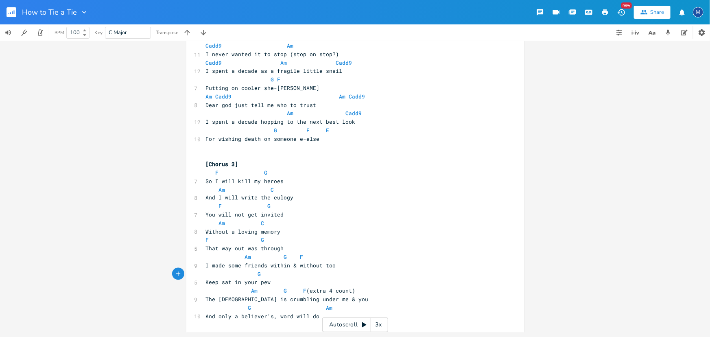 The image size is (710, 337). What do you see at coordinates (245, 215) in the screenshot?
I see `span: You will not get invited` at bounding box center [245, 215].